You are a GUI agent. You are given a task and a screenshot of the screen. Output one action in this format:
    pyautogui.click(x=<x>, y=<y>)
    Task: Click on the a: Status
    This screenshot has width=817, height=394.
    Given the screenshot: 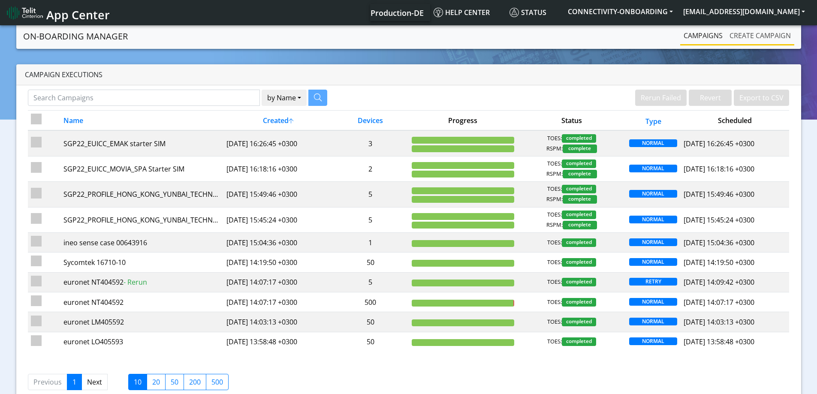 What is the action you would take?
    pyautogui.click(x=534, y=12)
    